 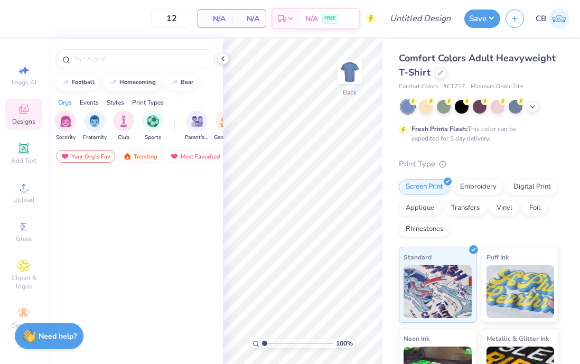 I want to click on div: This color can be expedited for 5 day delivery., so click(x=476, y=134).